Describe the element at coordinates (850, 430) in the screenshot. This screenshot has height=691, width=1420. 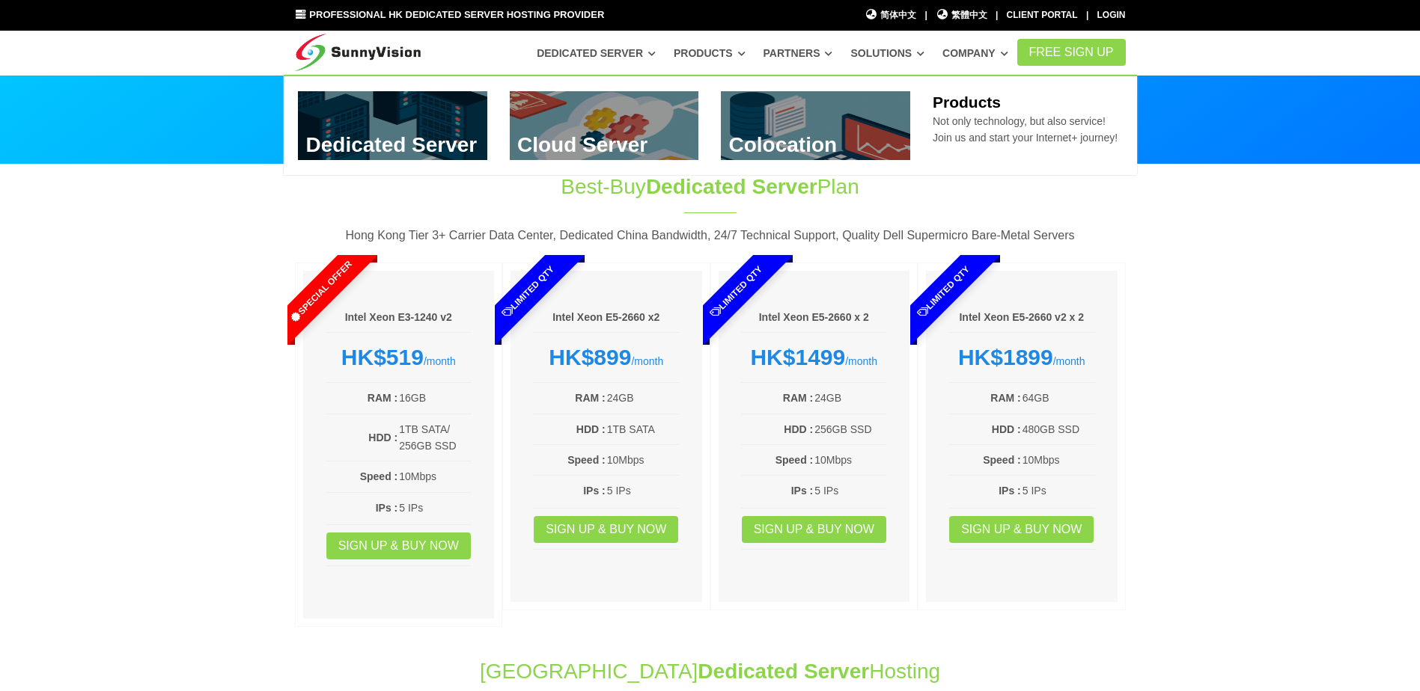
I see `td: 256GB SSD` at that location.